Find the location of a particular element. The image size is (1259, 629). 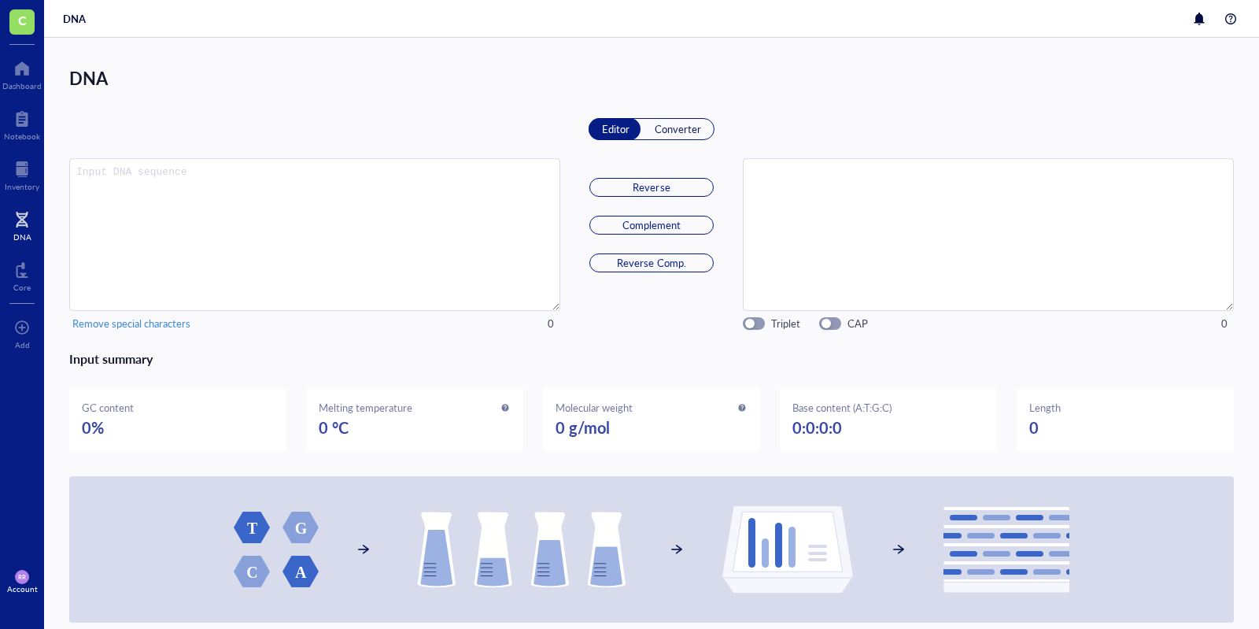

span: Reverse Comp. is located at coordinates (651, 263).